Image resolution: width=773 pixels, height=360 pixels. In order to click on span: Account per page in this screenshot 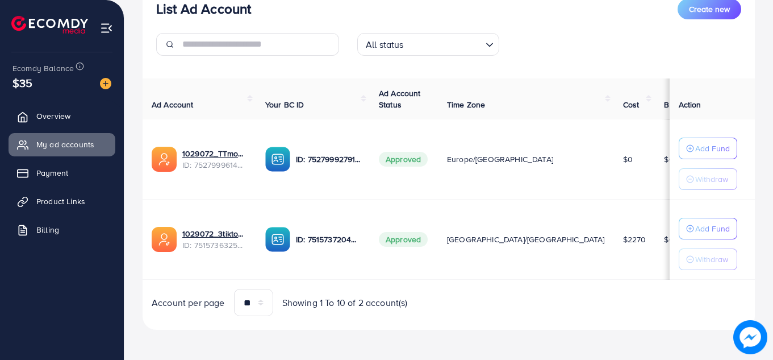, I will do `click(188, 302)`.